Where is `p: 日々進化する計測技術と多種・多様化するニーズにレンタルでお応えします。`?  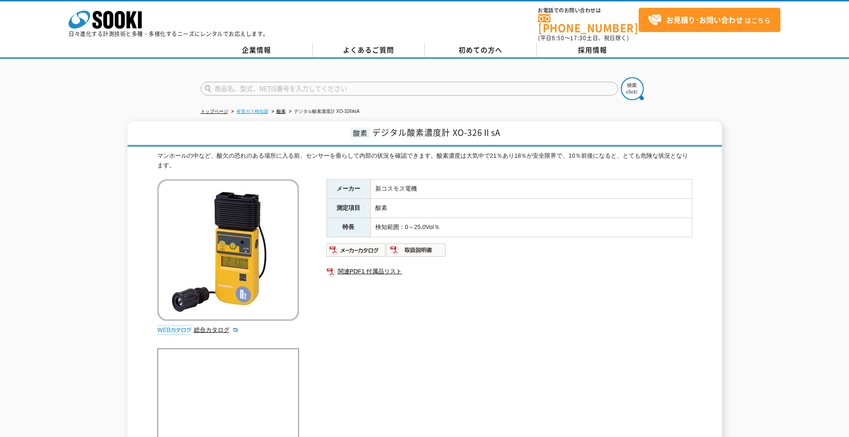
p: 日々進化する計測技術と多種・多様化するニーズにレンタルでお応えします。 is located at coordinates (169, 34).